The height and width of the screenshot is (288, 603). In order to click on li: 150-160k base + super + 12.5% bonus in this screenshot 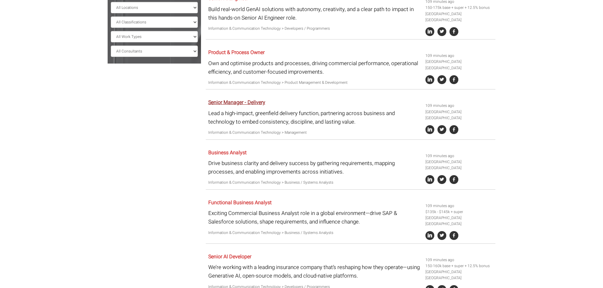, I will do `click(459, 266)`.